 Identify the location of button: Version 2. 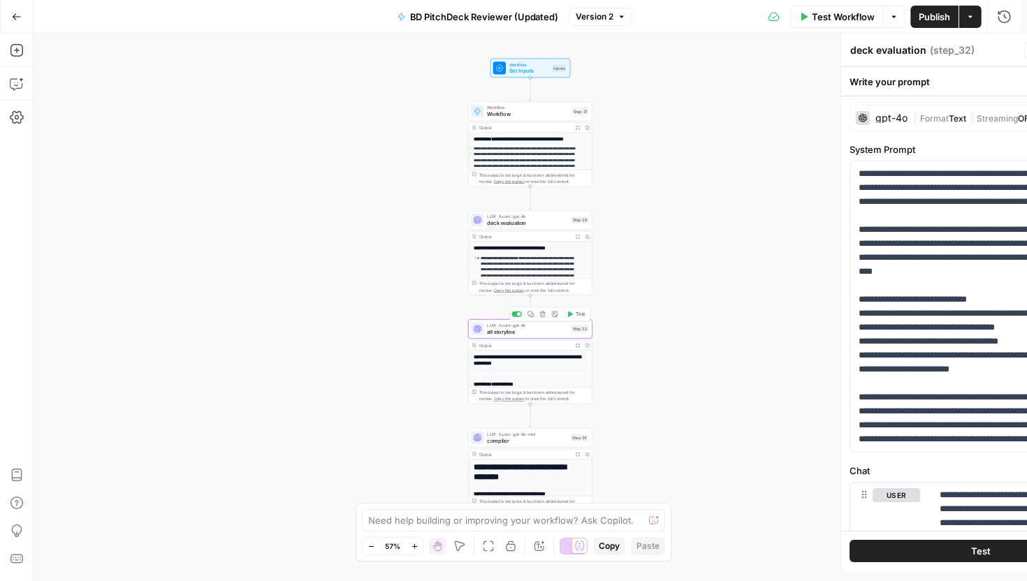
(600, 17).